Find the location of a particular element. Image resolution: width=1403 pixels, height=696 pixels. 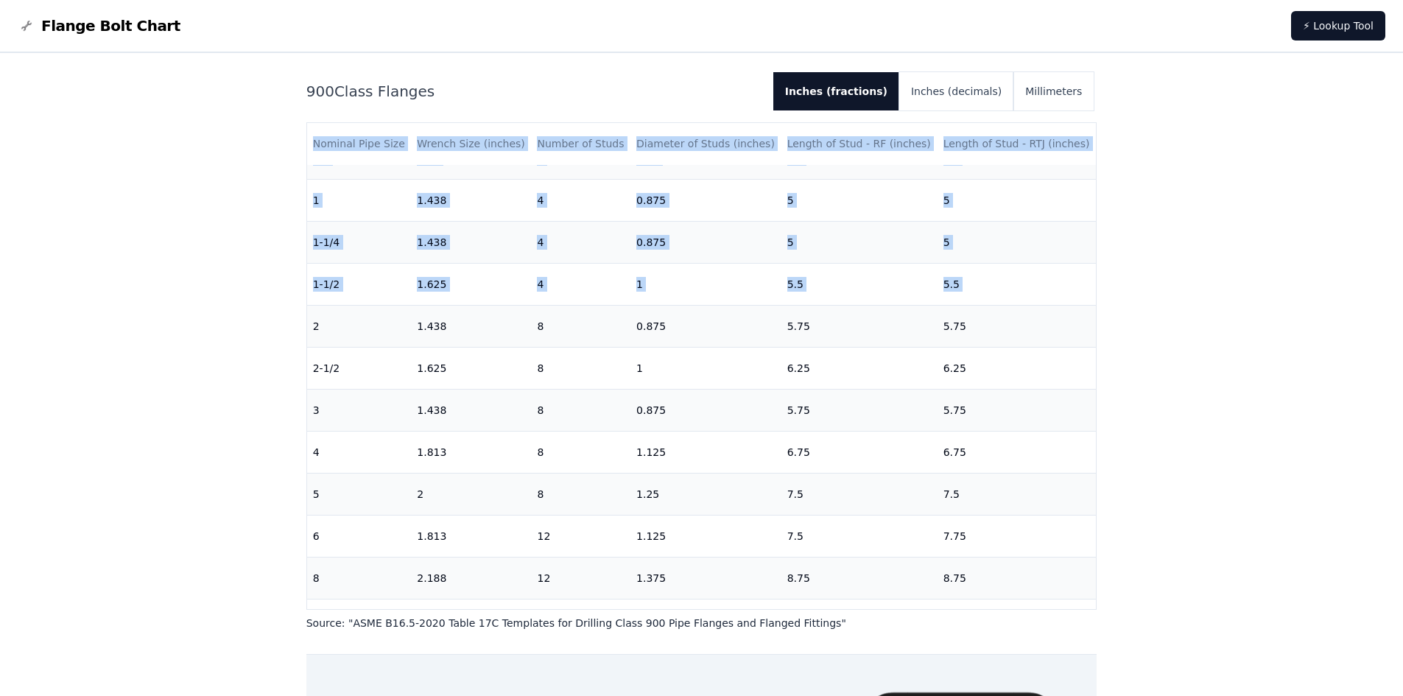

td: 7.75 is located at coordinates (1017, 536).